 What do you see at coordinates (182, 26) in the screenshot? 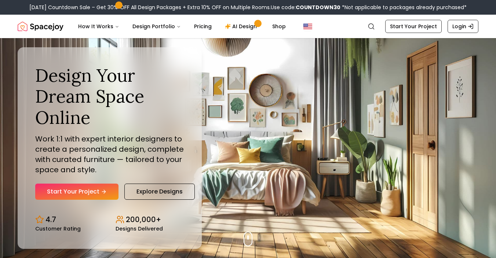
I see `nav: Main` at bounding box center [182, 26].